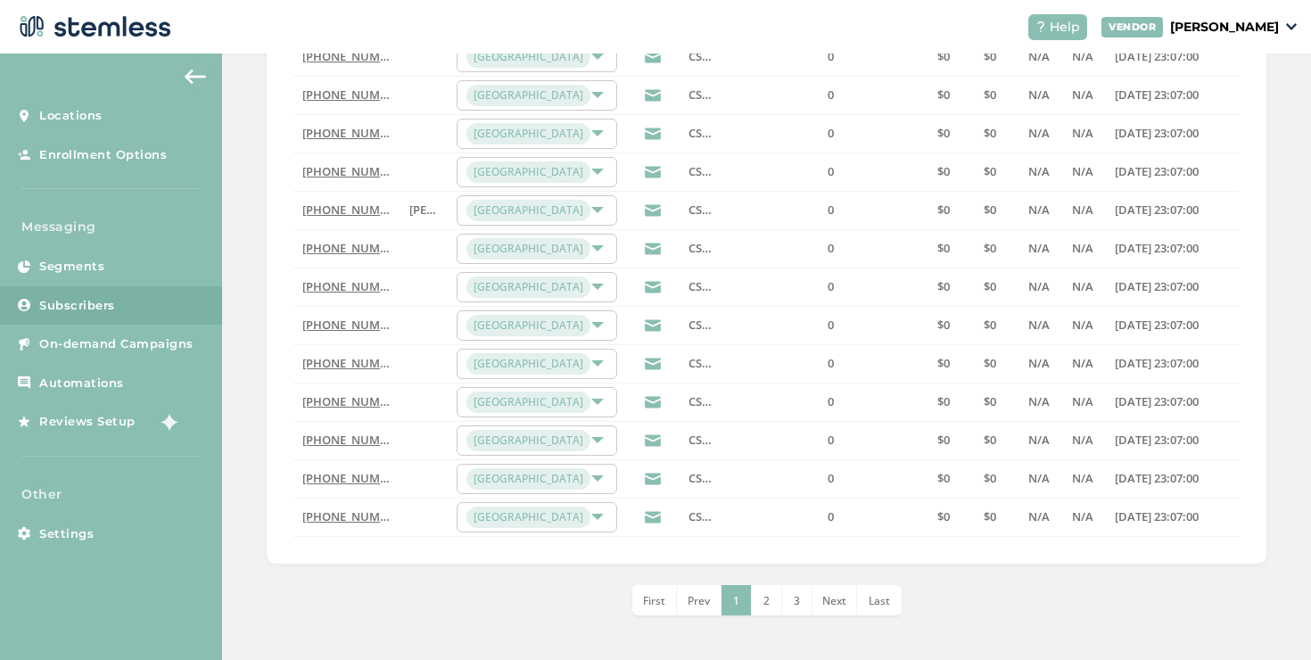 The image size is (1311, 660). Describe the element at coordinates (116, 344) in the screenshot. I see `span: On-demand Campaigns` at that location.